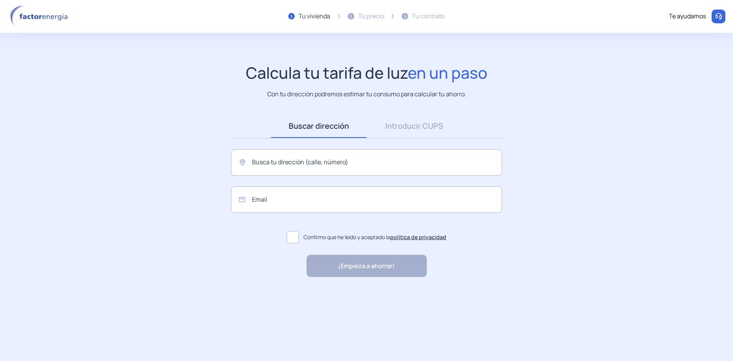  I want to click on img: logo factor, so click(40, 16).